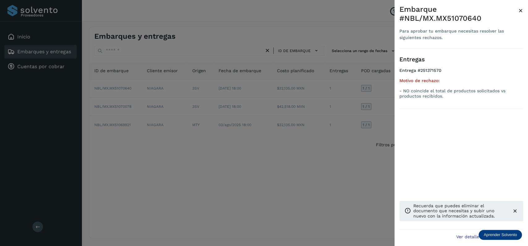 Image resolution: width=528 pixels, height=246 pixels. What do you see at coordinates (459, 14) in the screenshot?
I see `div: Embarque #NBL/MX.MX51070640` at bounding box center [459, 14].